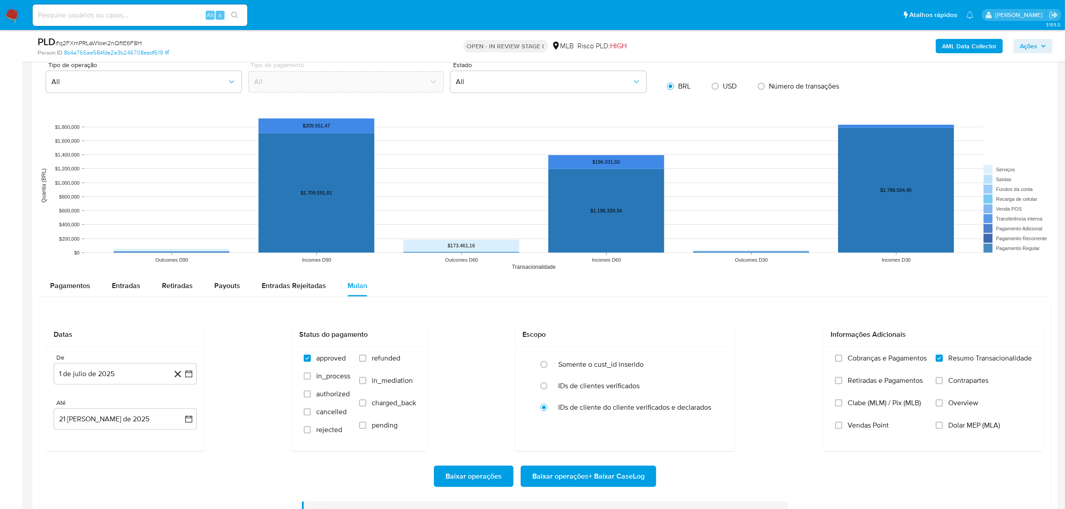 The image size is (1065, 509). What do you see at coordinates (970, 15) in the screenshot?
I see `a: Notificações` at bounding box center [970, 15].